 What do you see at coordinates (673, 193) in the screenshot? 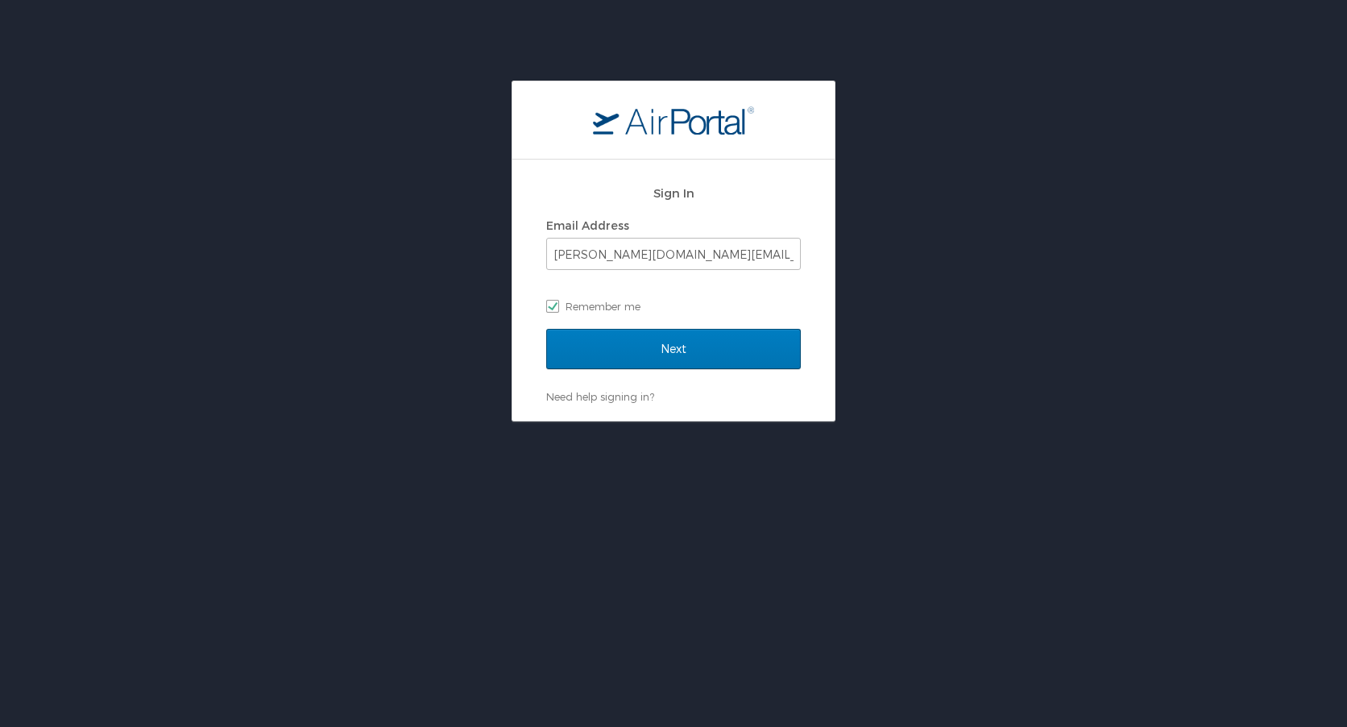
I see `h2: Sign In` at bounding box center [673, 193].